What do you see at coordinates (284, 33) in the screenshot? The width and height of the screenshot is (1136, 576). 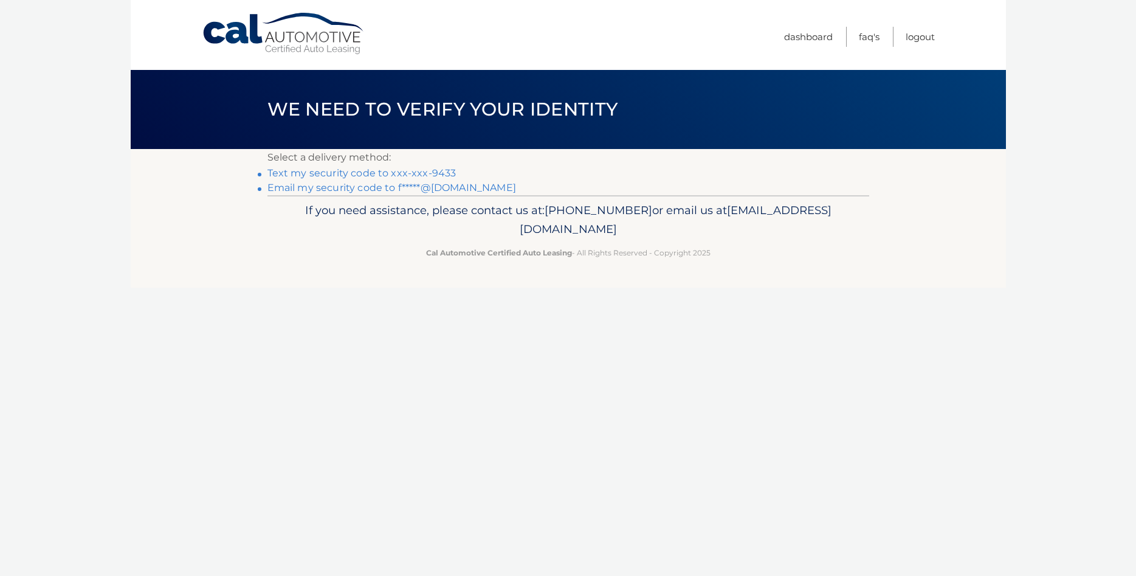 I see `a: Cal Automotive` at bounding box center [284, 33].